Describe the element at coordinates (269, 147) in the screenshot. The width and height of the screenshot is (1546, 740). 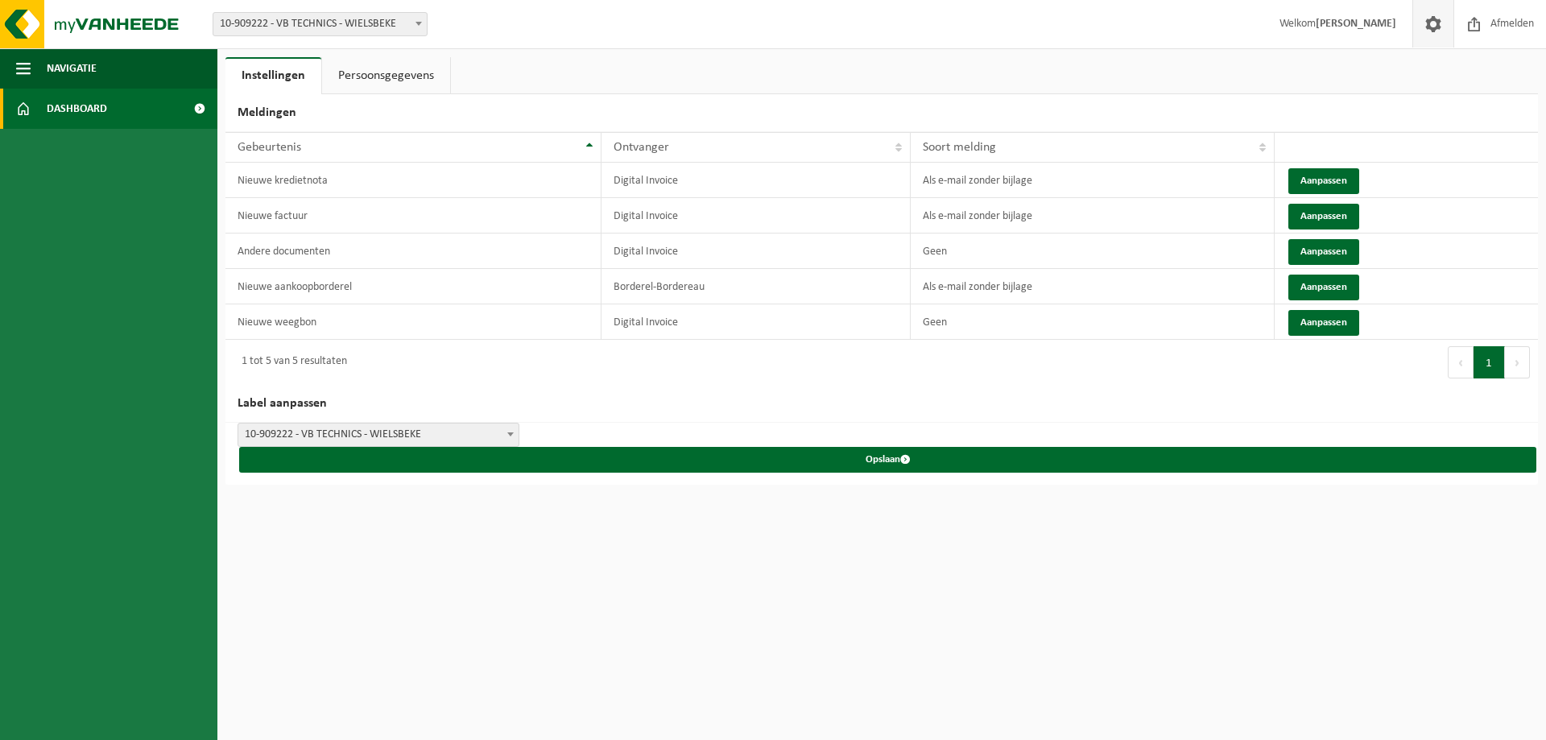
I see `span: Gebeurtenis` at that location.